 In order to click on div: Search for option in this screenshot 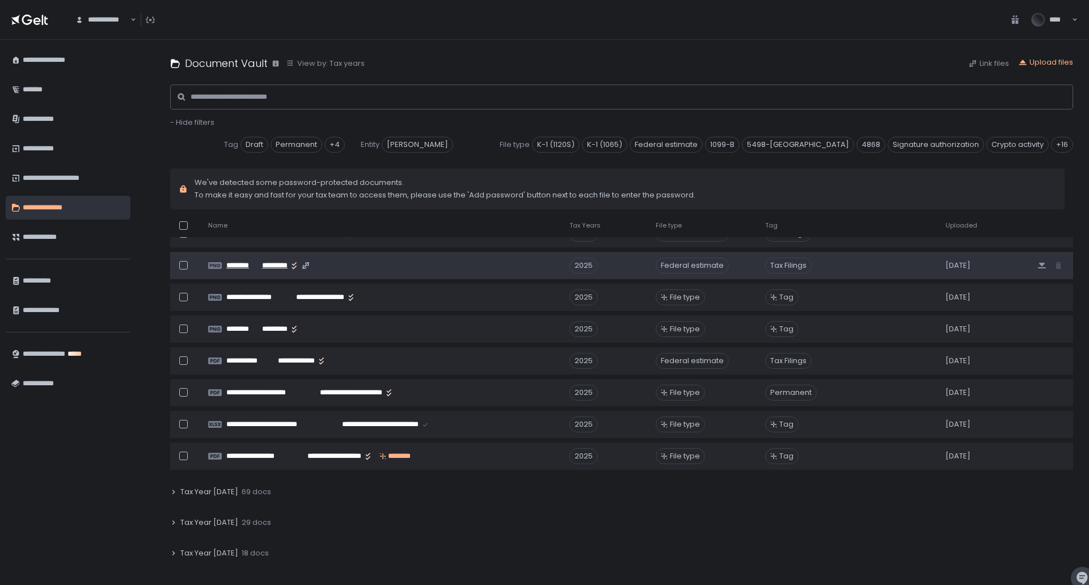, I will do `click(102, 20)`.